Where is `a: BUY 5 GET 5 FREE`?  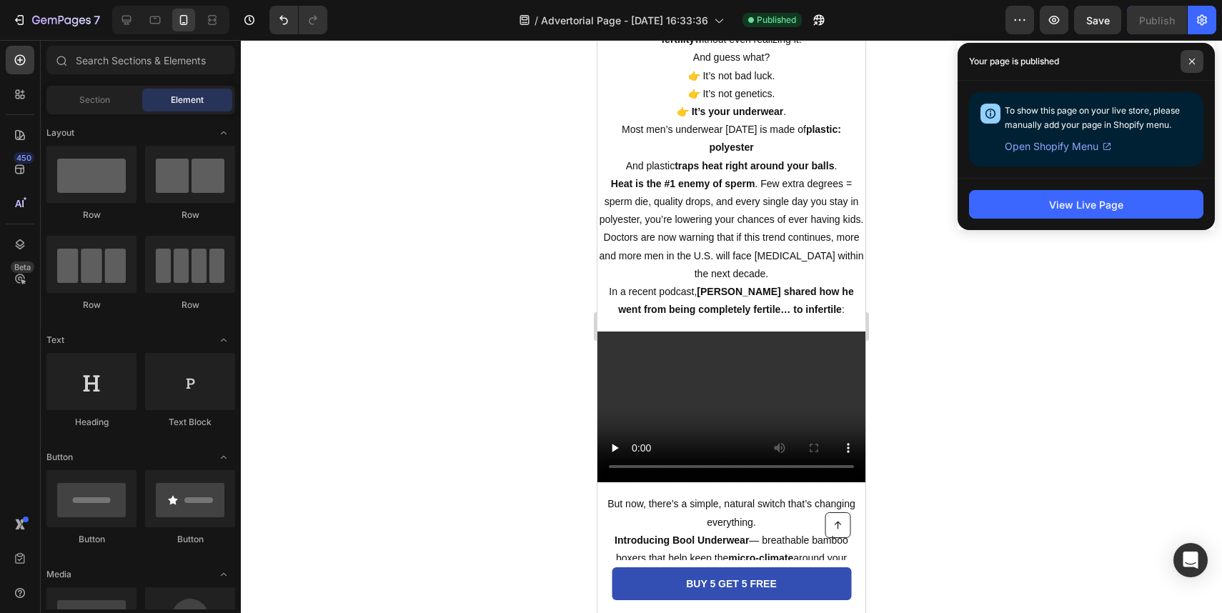 a: BUY 5 GET 5 FREE is located at coordinates (134, 544).